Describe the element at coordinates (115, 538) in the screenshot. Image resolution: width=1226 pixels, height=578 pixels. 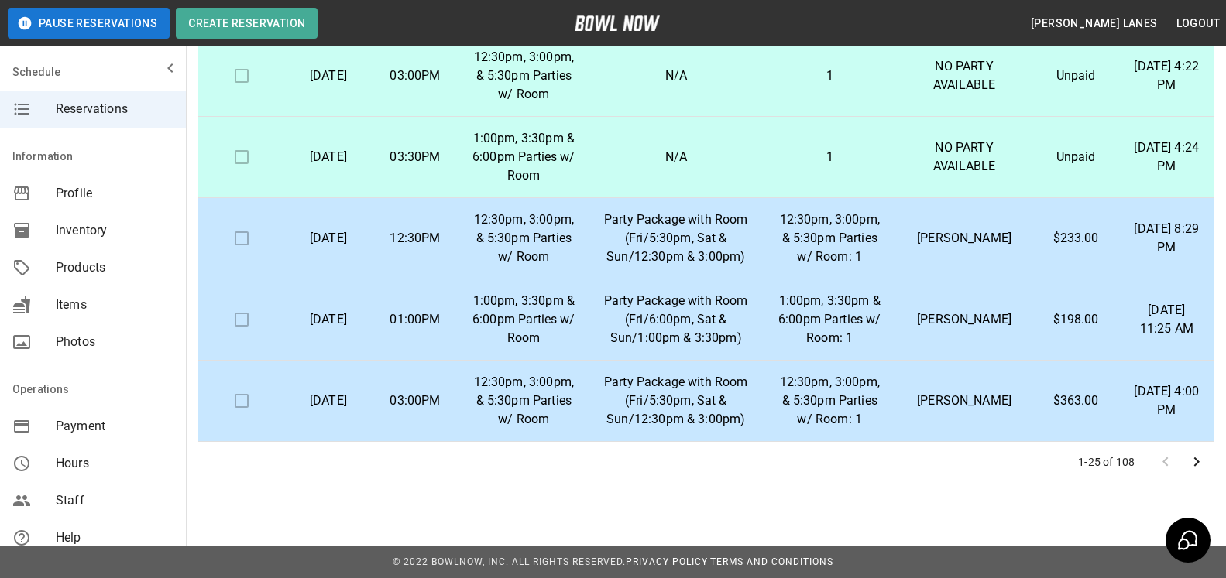
I see `span: Help` at that location.